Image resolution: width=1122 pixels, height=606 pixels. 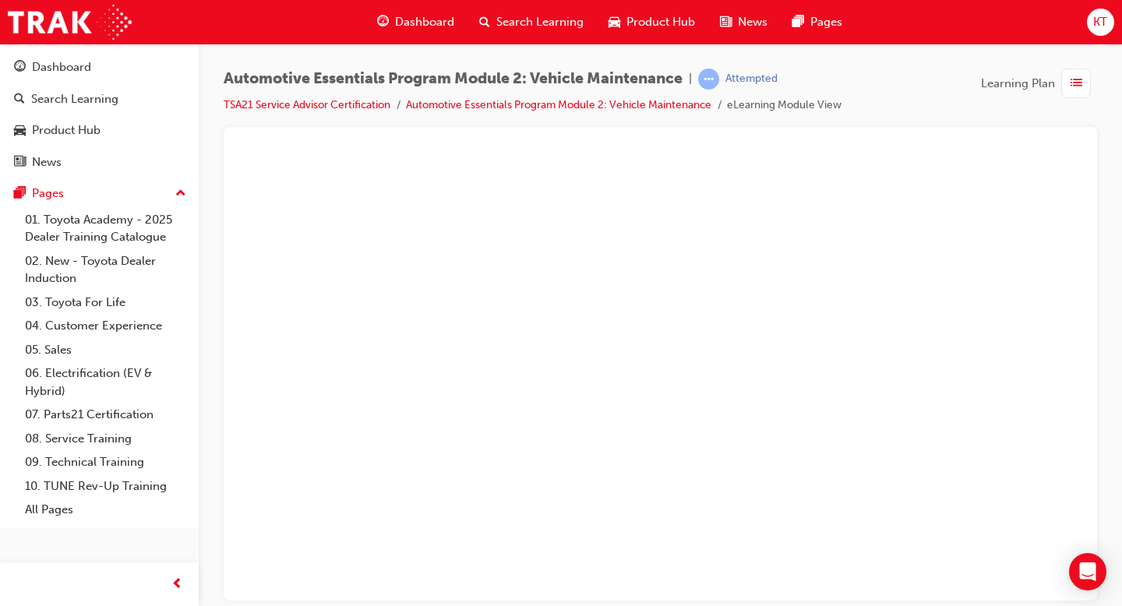 I want to click on span: Dashboard, so click(x=424, y=22).